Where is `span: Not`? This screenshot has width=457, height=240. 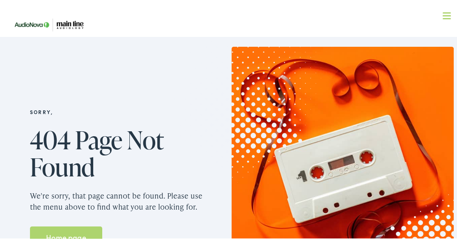 span: Not is located at coordinates (145, 138).